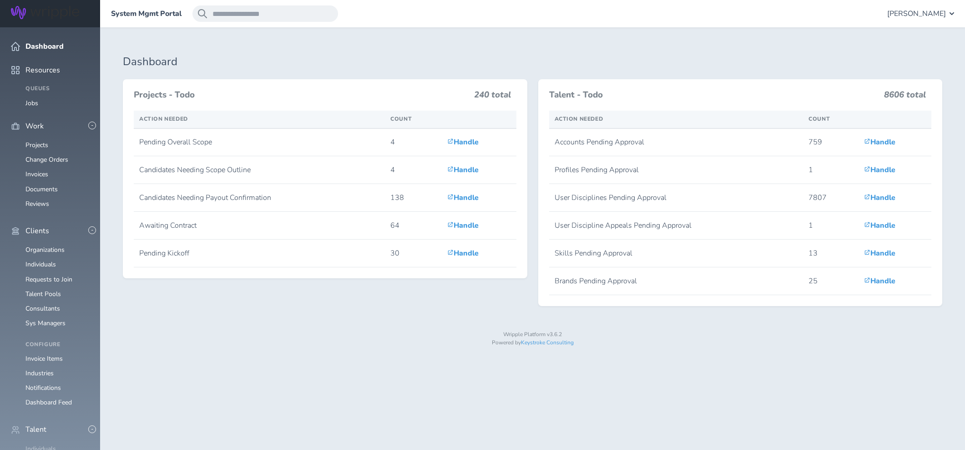 The image size is (965, 450). What do you see at coordinates (36, 429) in the screenshot?
I see `span: Talent` at bounding box center [36, 429].